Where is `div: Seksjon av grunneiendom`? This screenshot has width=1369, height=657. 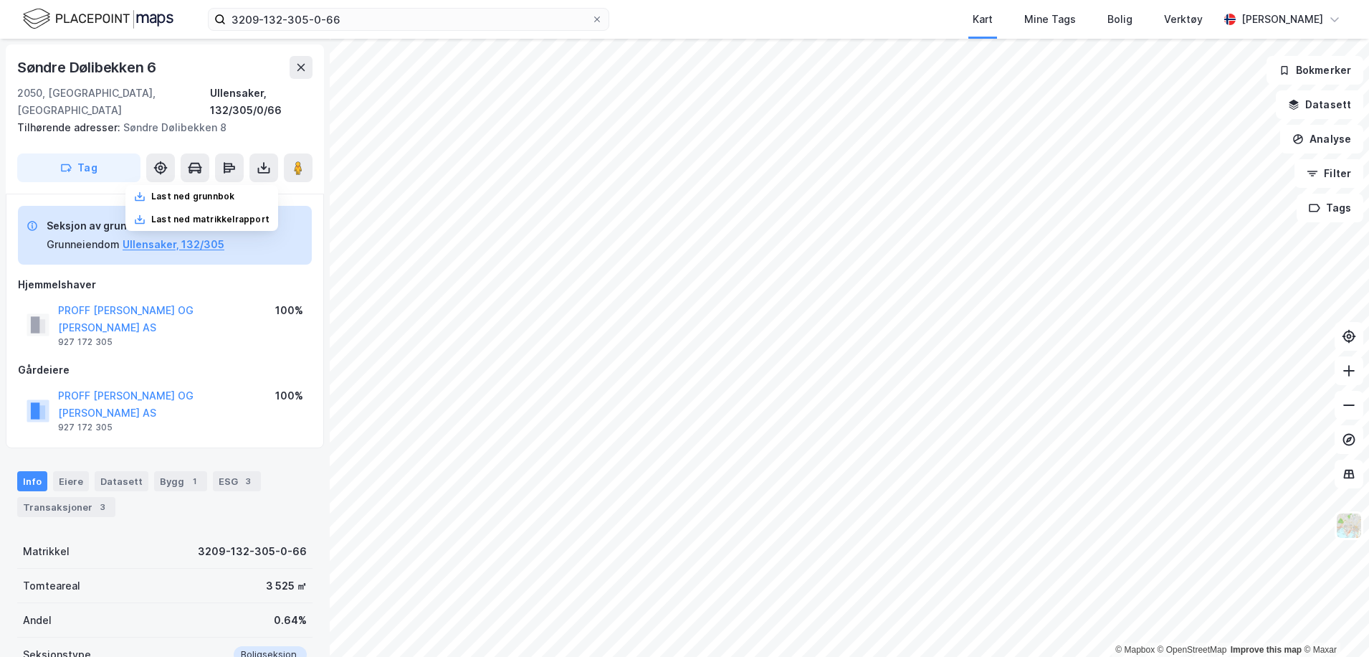 div: Seksjon av grunneiendom is located at coordinates (136, 226).